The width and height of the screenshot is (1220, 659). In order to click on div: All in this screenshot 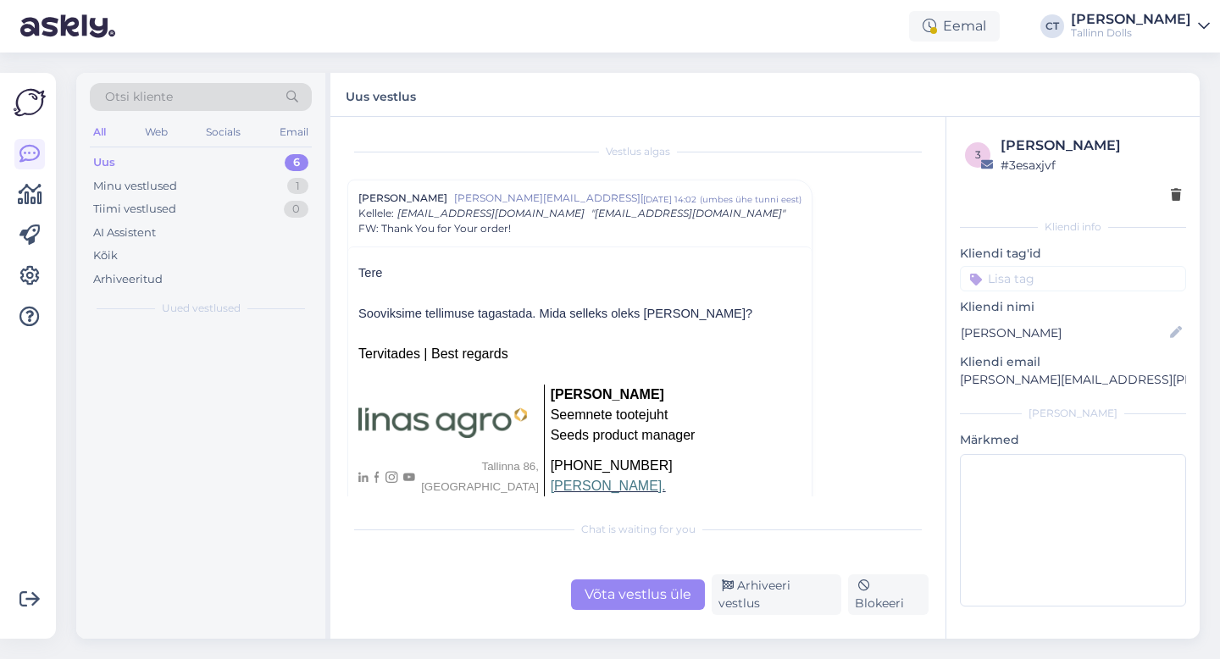, I will do `click(99, 132)`.